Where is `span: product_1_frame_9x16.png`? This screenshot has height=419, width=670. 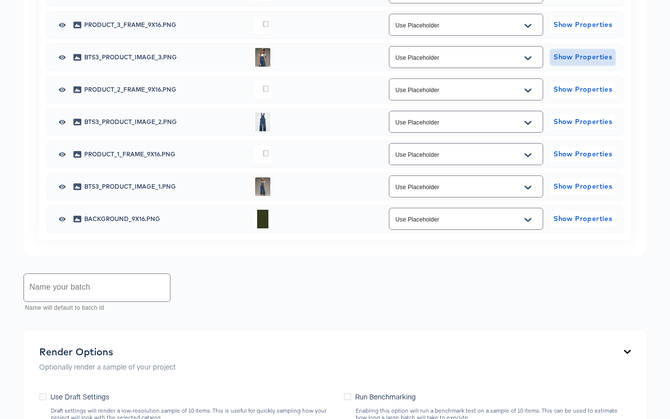
span: product_1_frame_9x16.png is located at coordinates (165, 154).